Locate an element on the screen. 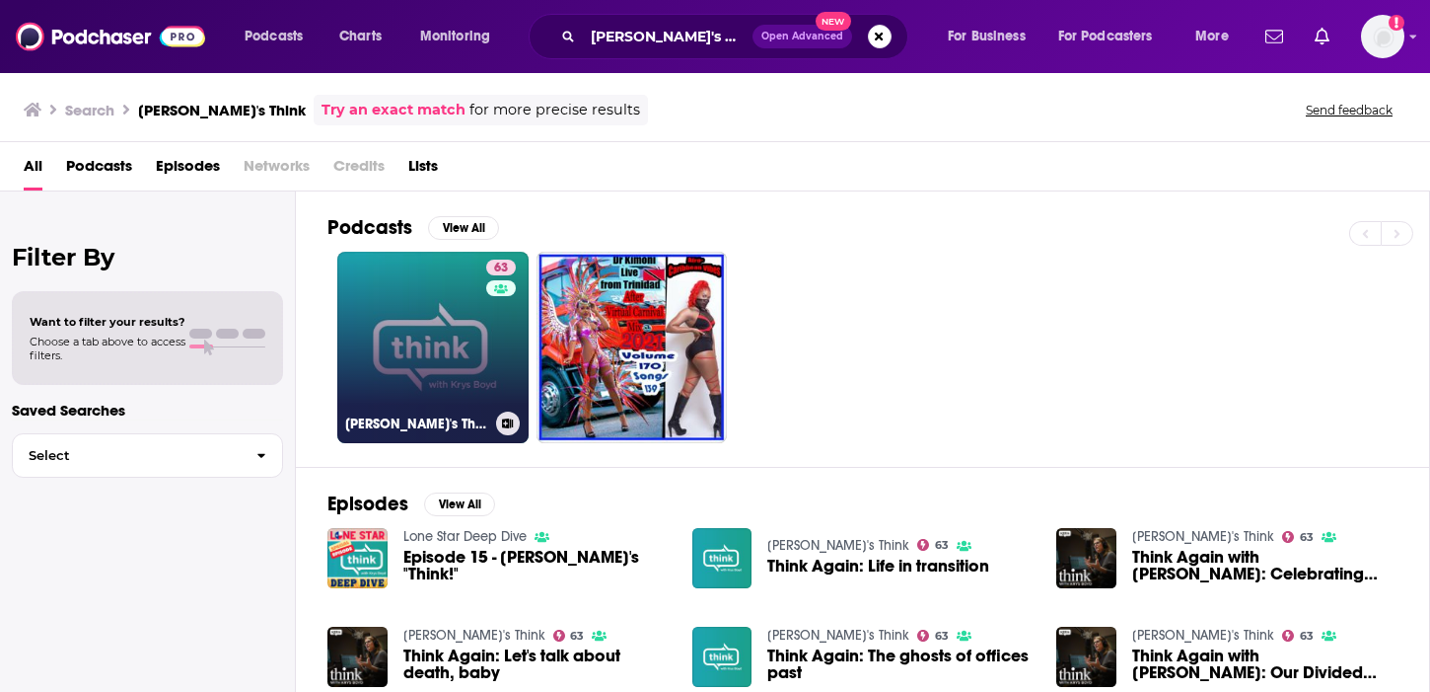  span: Networks is located at coordinates (276, 170).